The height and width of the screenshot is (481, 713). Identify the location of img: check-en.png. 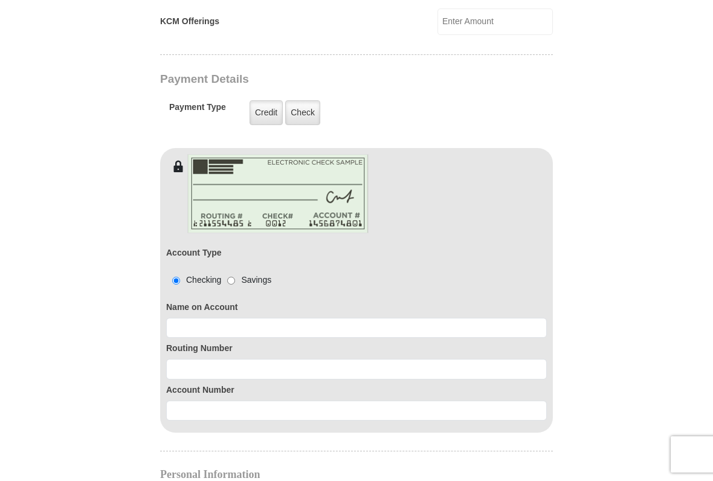
(278, 193).